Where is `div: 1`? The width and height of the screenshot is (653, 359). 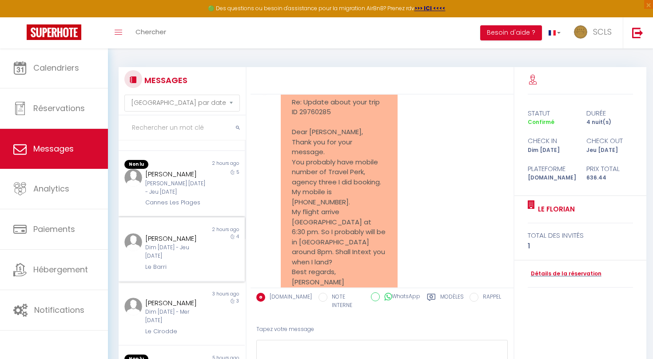 div: 1 is located at coordinates (580, 246).